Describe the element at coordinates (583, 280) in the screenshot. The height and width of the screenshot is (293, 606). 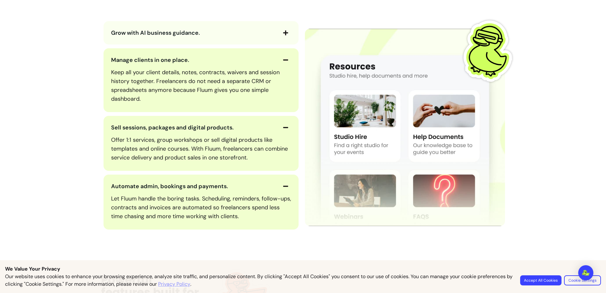
I see `button: Cookie Settings` at that location.